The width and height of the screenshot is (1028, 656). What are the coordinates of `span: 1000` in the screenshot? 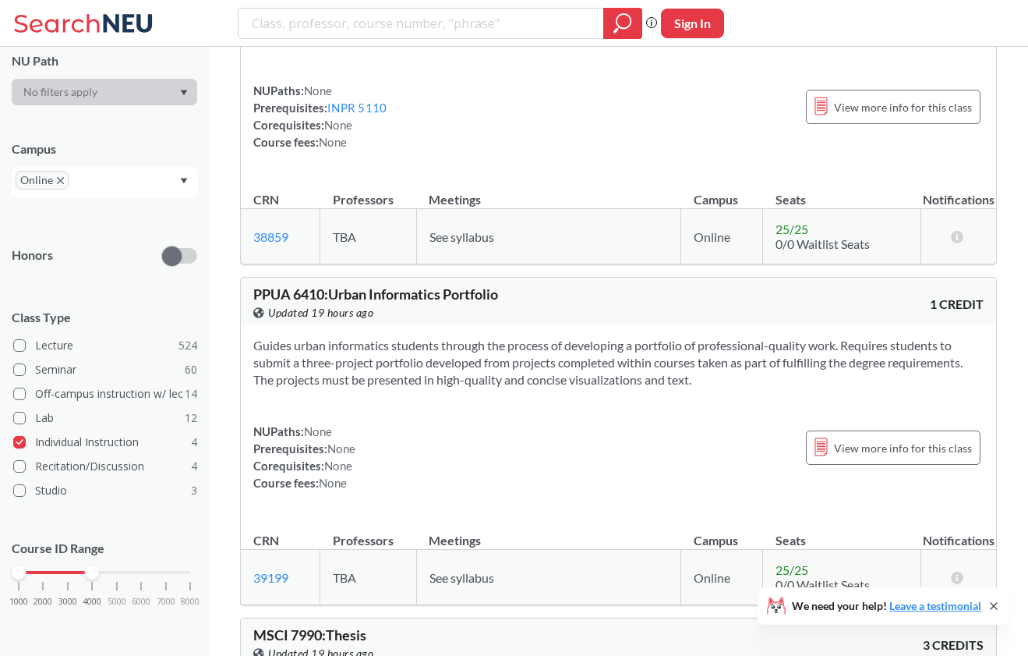 It's located at (19, 601).